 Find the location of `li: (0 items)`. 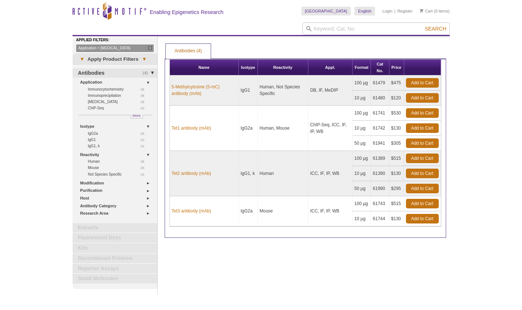

li: (0 items) is located at coordinates (434, 11).